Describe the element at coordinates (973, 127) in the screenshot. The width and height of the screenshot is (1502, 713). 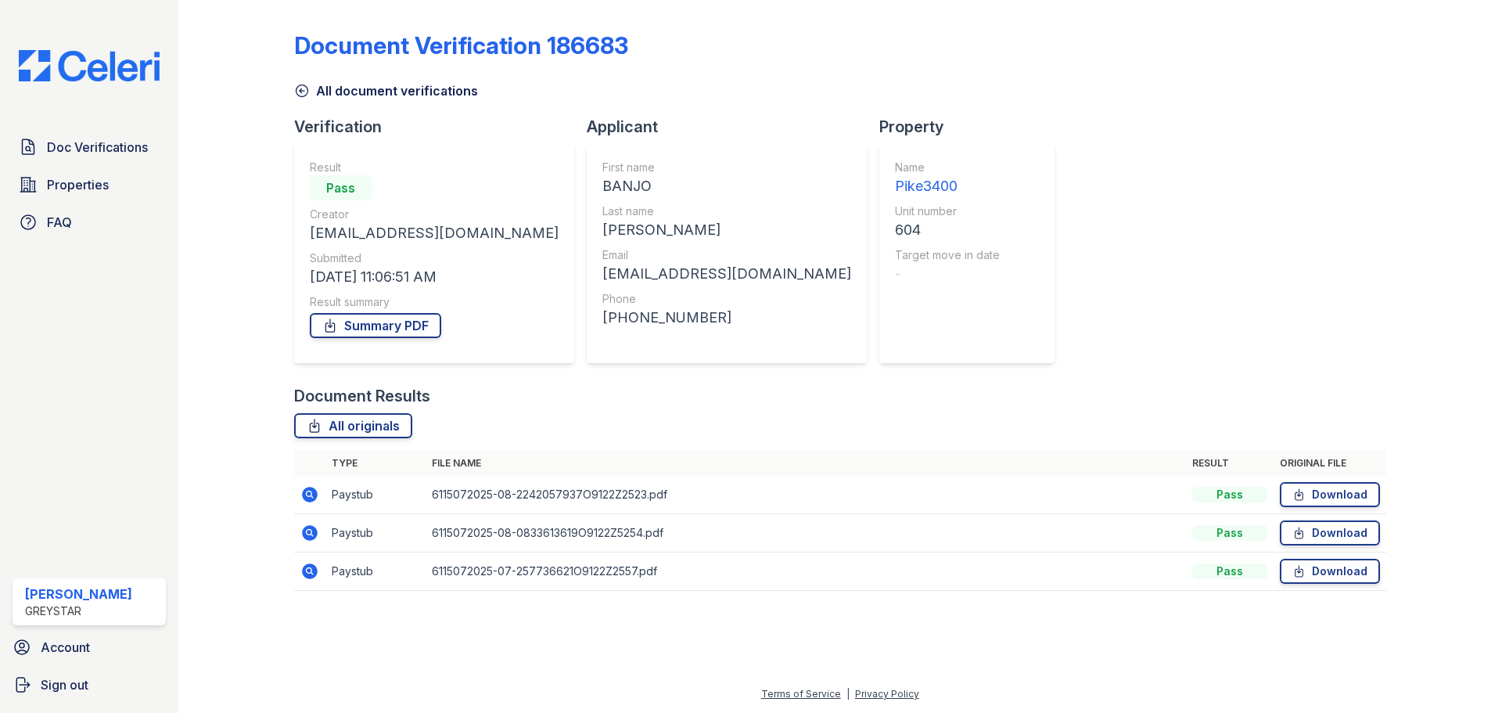
I see `div: Property` at that location.